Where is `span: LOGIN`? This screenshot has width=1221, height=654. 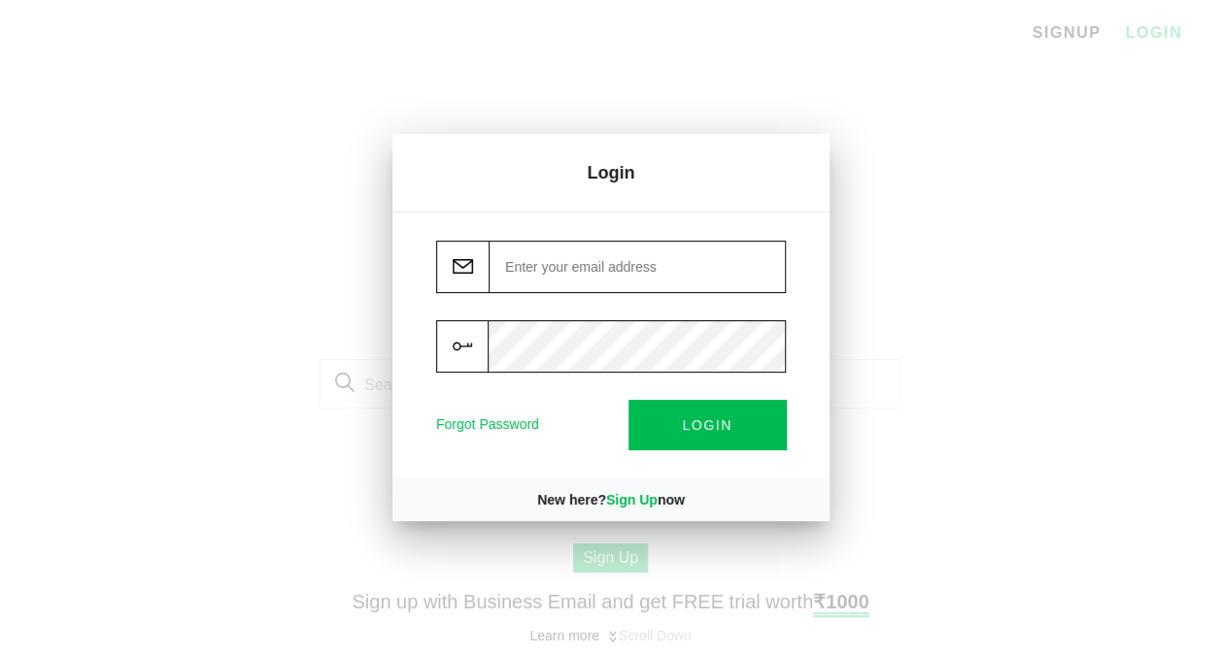 span: LOGIN is located at coordinates (707, 424).